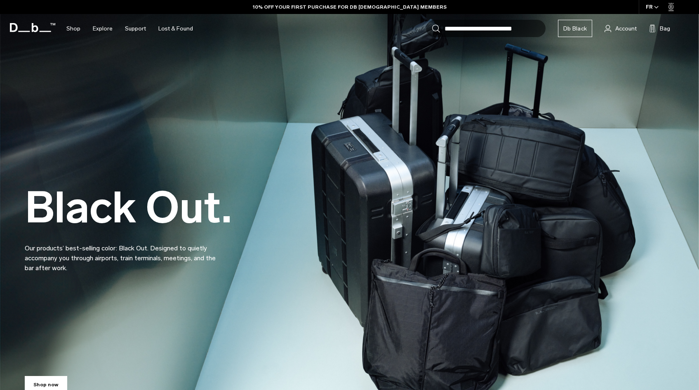 The width and height of the screenshot is (699, 390). What do you see at coordinates (620, 28) in the screenshot?
I see `a: Account` at bounding box center [620, 28].